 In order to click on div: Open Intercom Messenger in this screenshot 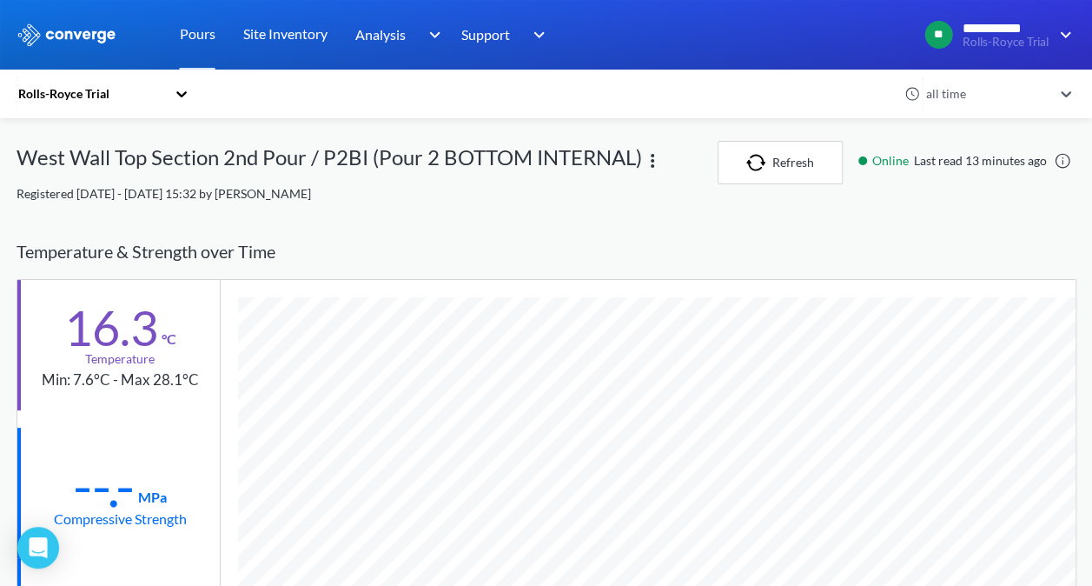, I will do `click(38, 547)`.